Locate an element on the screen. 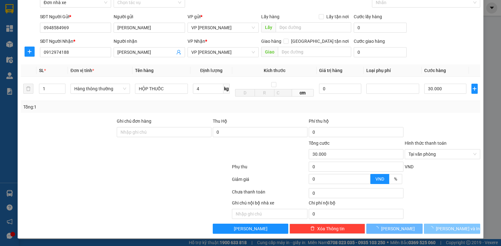 This screenshot has height=246, width=501. div: Người nhận is located at coordinates (149, 41).